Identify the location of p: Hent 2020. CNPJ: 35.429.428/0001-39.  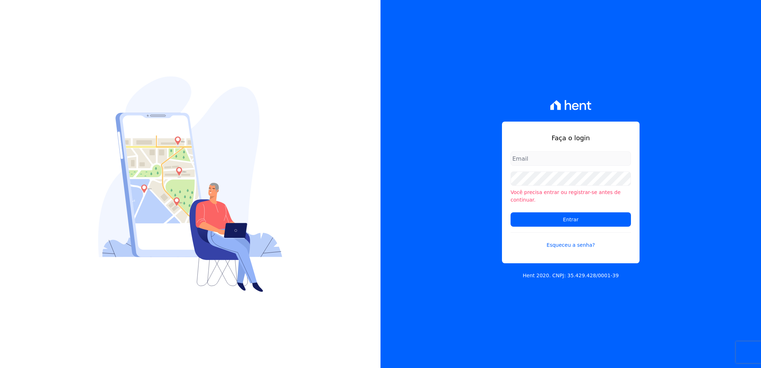
(571, 275).